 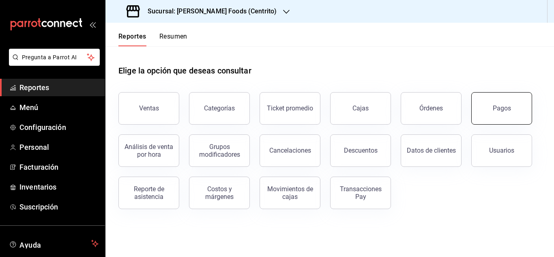 What do you see at coordinates (431, 150) in the screenshot?
I see `button: Datos de clientes` at bounding box center [431, 150].